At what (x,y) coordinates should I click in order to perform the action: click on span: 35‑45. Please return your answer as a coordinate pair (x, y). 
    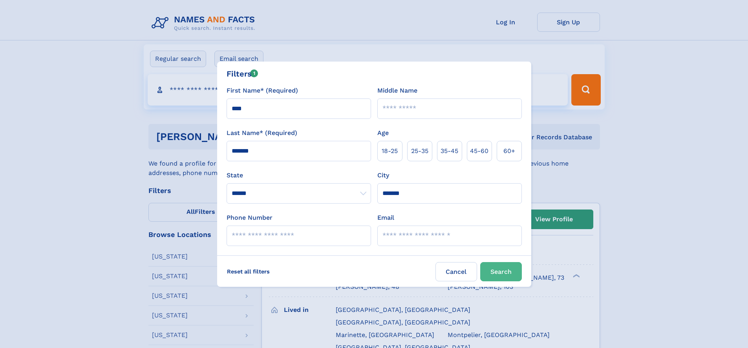
    Looking at the image, I should click on (449, 151).